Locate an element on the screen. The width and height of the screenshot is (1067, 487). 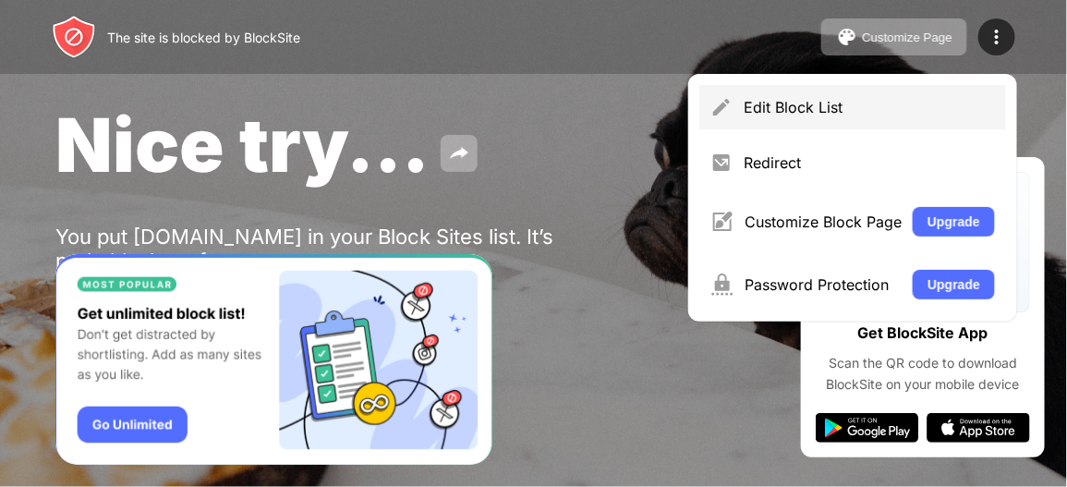
span: Nice try... is located at coordinates (242, 144).